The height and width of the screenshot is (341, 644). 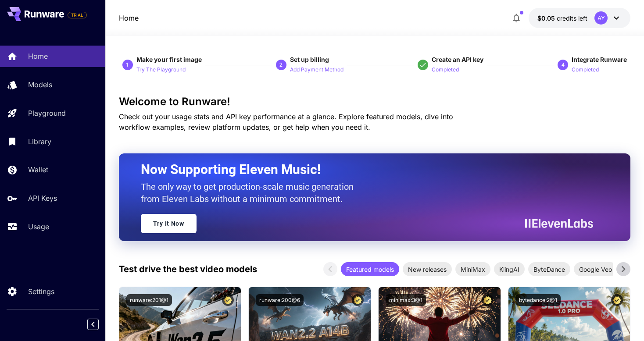 I want to click on p: Library, so click(x=39, y=142).